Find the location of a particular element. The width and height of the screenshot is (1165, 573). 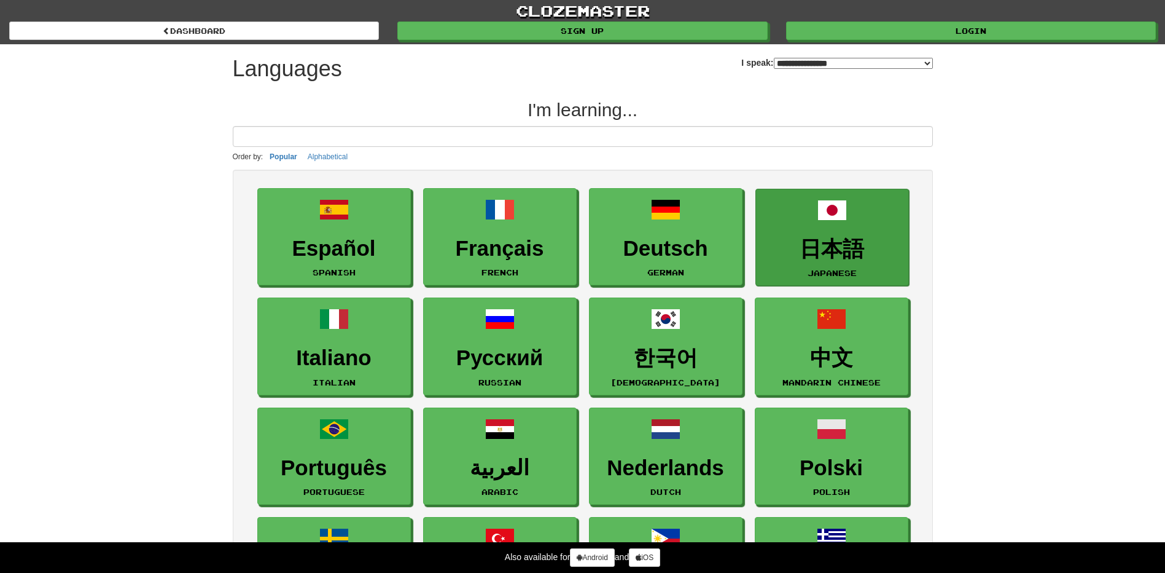

small: French is located at coordinates (500, 272).